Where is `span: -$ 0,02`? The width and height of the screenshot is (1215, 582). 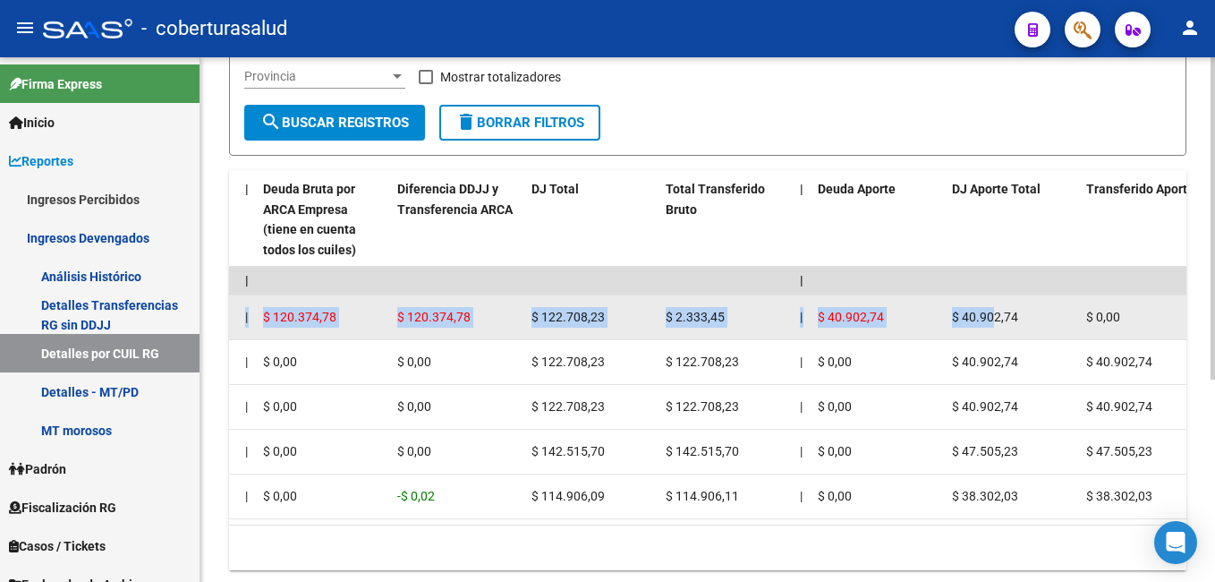 span: -$ 0,02 is located at coordinates (416, 496).